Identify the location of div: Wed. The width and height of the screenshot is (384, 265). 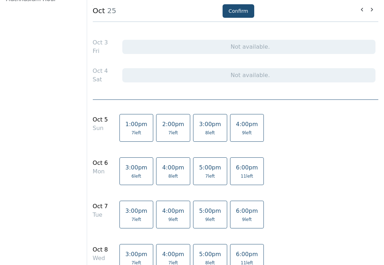
(100, 258).